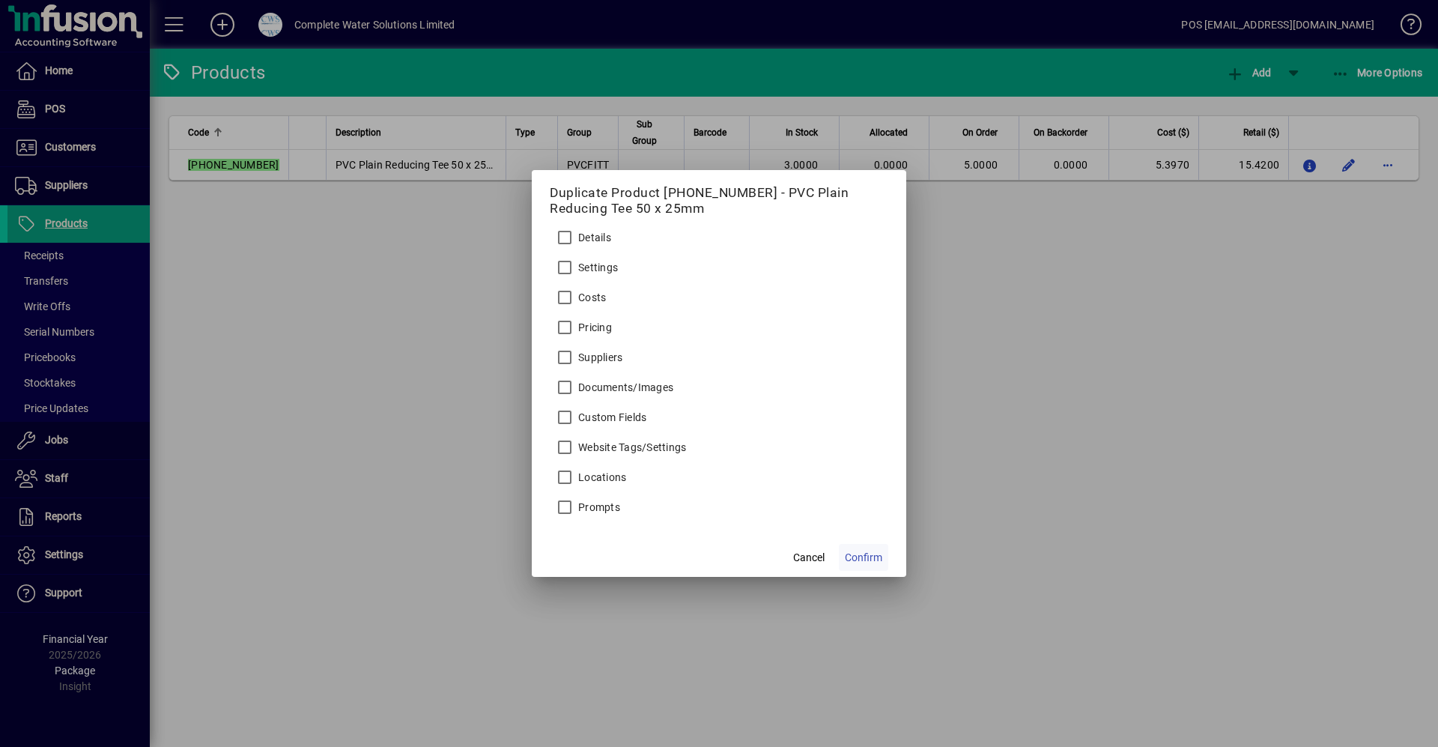 The image size is (1438, 747). What do you see at coordinates (809, 557) in the screenshot?
I see `button: Cancel` at bounding box center [809, 557].